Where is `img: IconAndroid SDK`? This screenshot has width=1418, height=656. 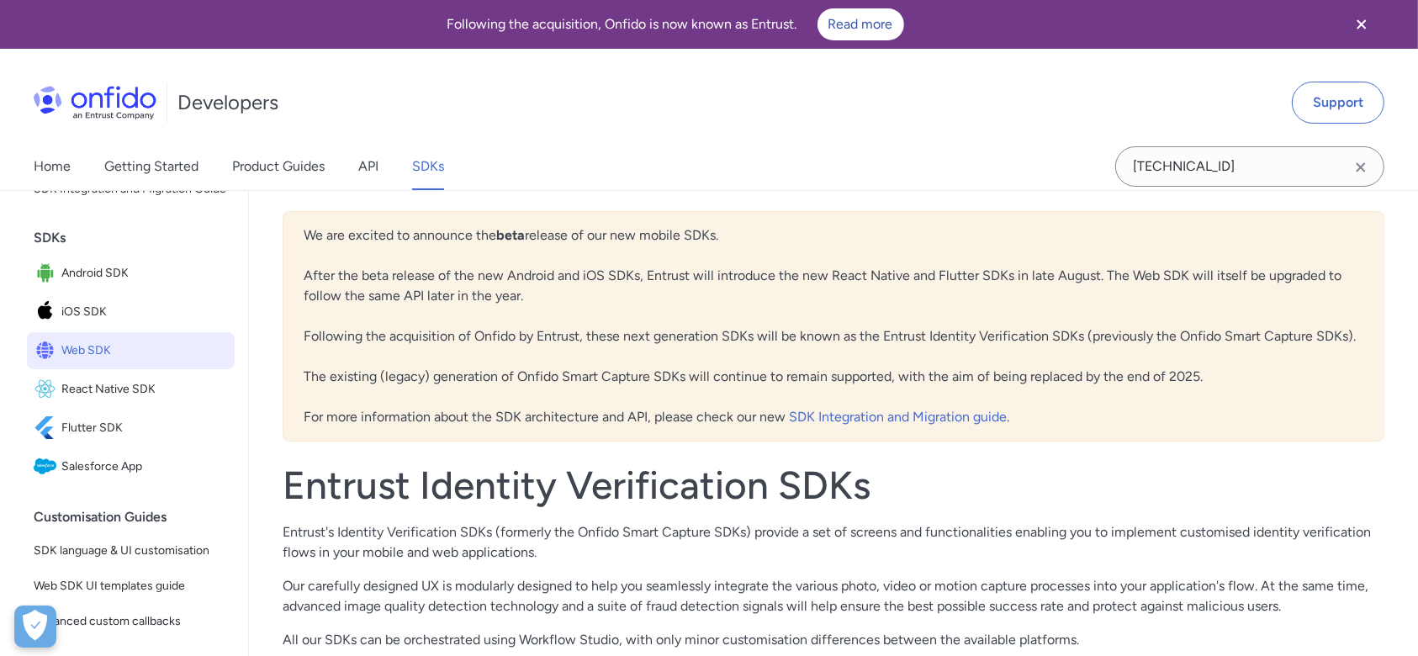
img: IconAndroid SDK is located at coordinates (47, 273).